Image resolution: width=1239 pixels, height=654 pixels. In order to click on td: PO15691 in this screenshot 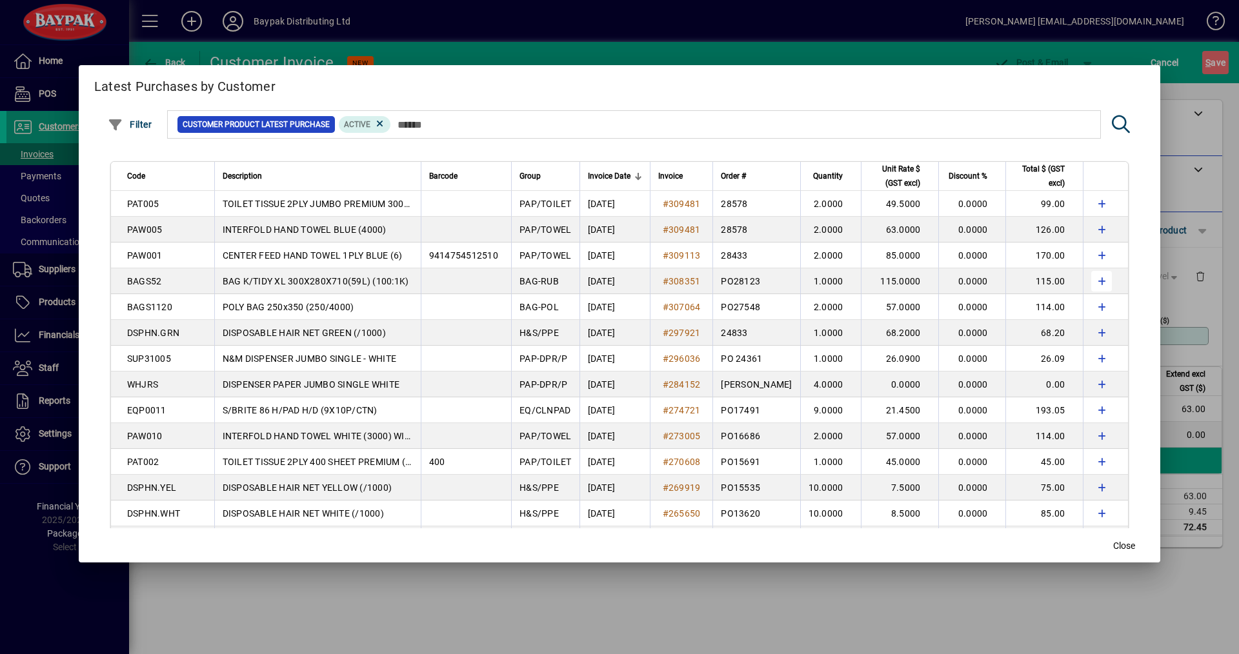, I will do `click(756, 462)`.